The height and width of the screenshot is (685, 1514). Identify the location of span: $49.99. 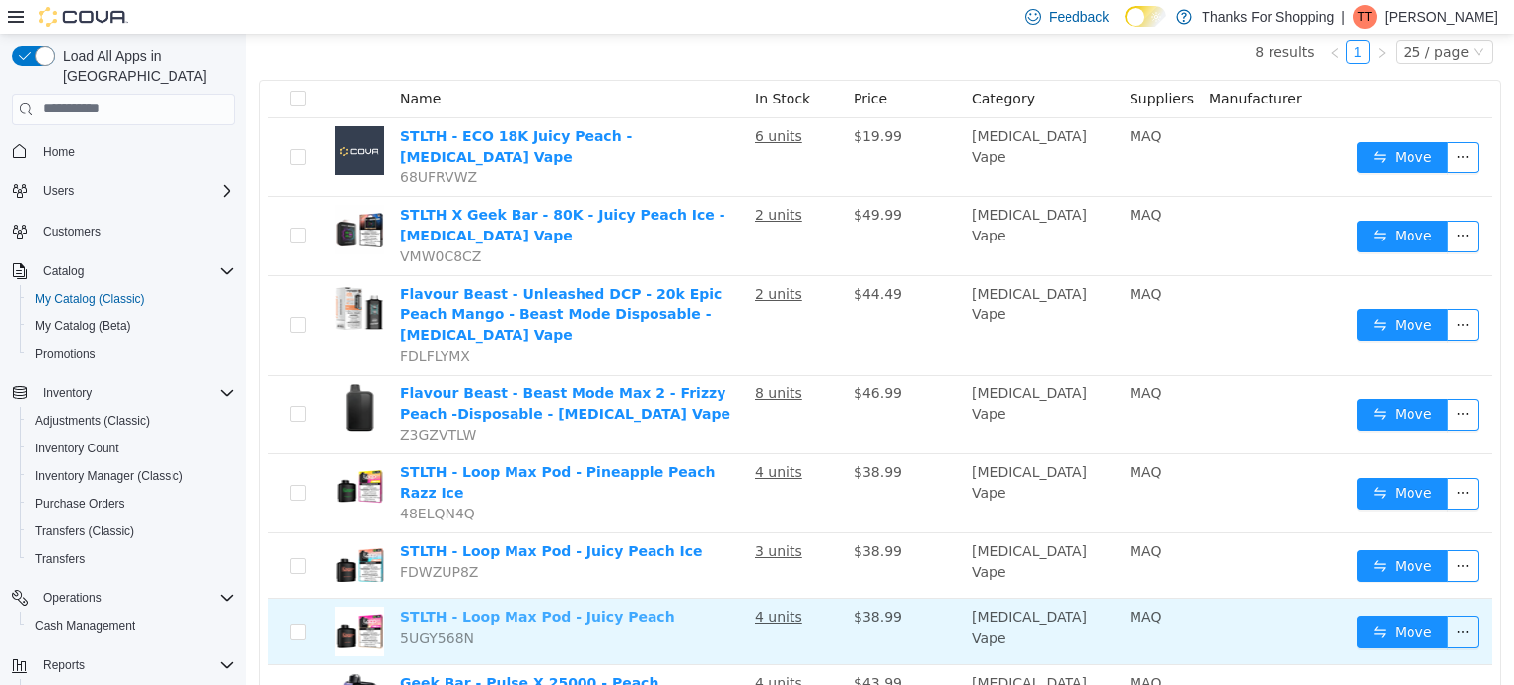
(631, 180).